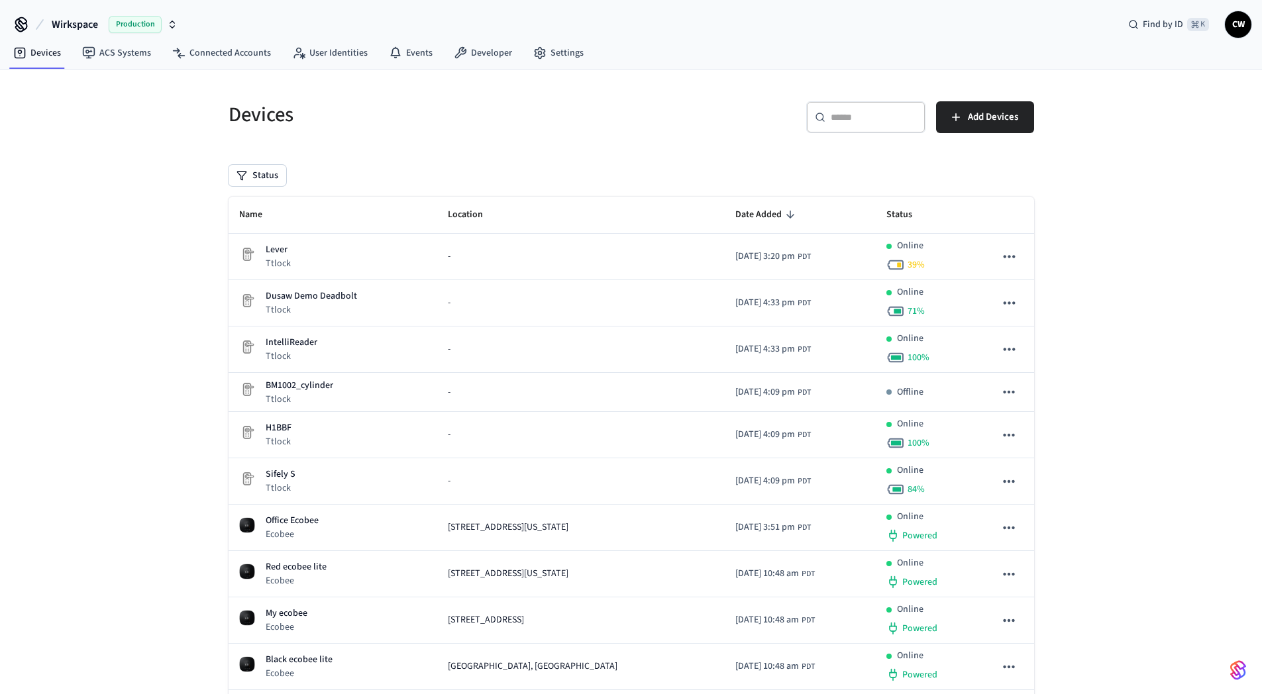 The image size is (1262, 694). I want to click on p: H1BBF, so click(278, 428).